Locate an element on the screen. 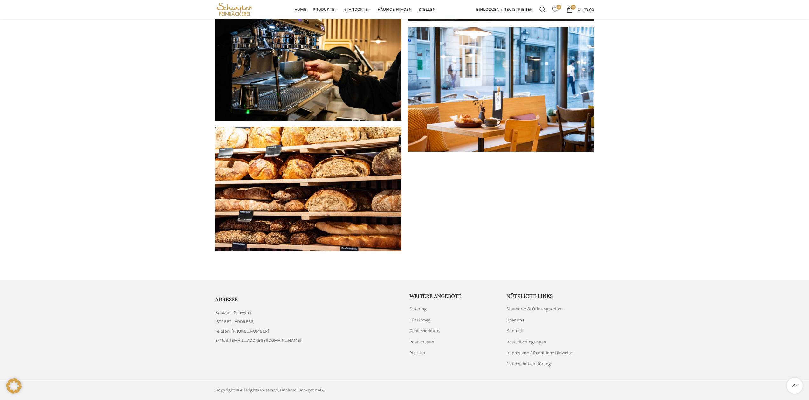  a: List item link is located at coordinates (308, 331).